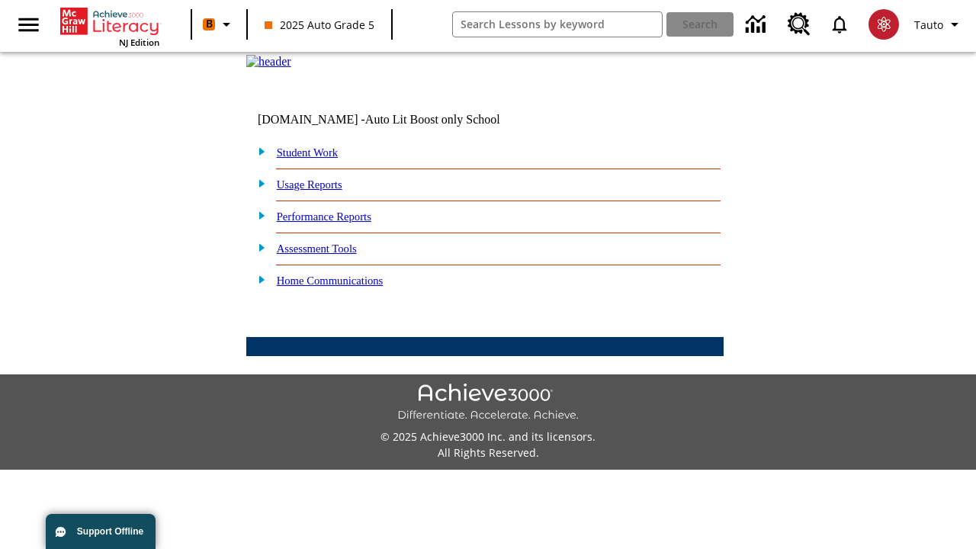 This screenshot has width=976, height=549. Describe the element at coordinates (139, 42) in the screenshot. I see `span: NJ Edition` at that location.